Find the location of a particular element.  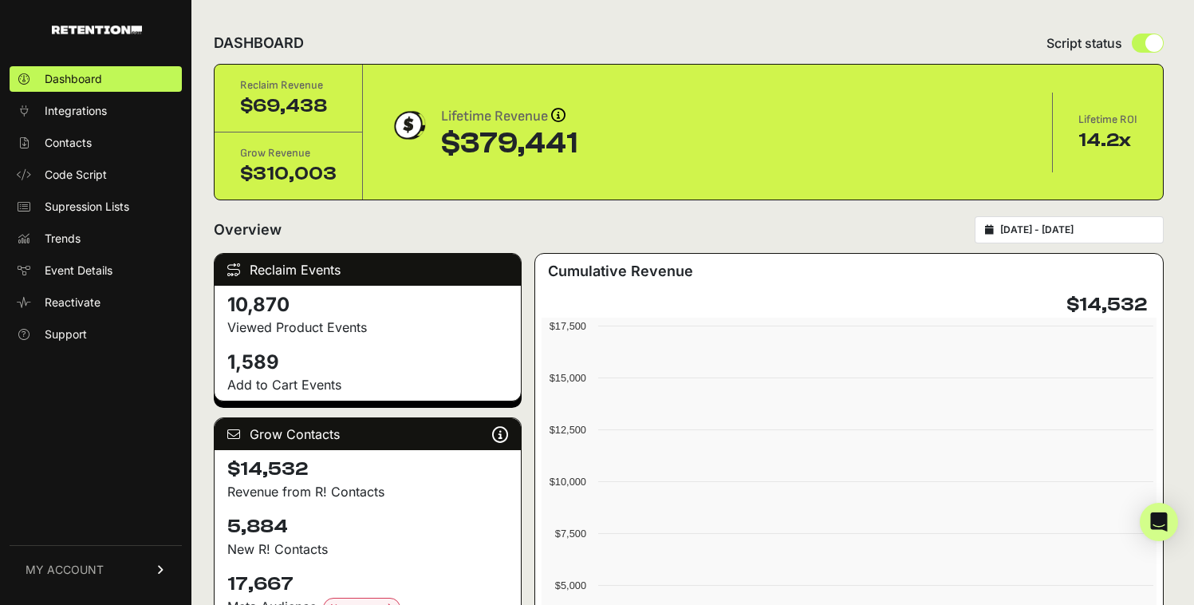

div: $69,438 is located at coordinates (288, 106).